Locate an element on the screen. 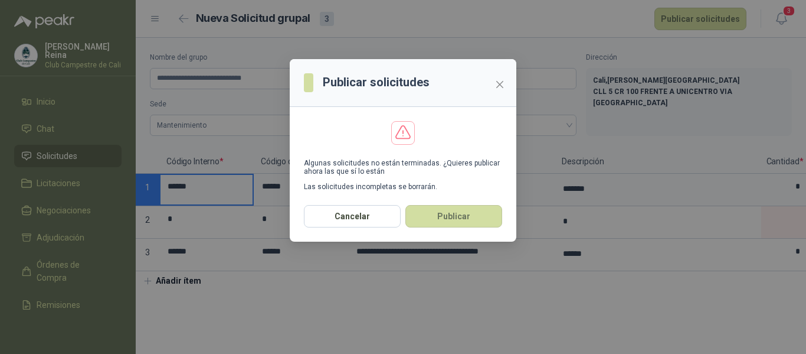 This screenshot has width=806, height=354. h3: Publicar solicitudes is located at coordinates (376, 82).